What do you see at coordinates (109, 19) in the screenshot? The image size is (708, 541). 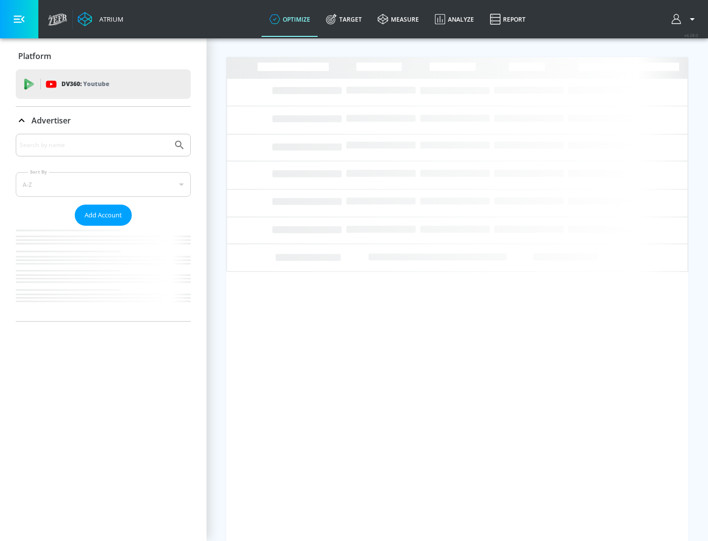 I see `div: Atrium` at bounding box center [109, 19].